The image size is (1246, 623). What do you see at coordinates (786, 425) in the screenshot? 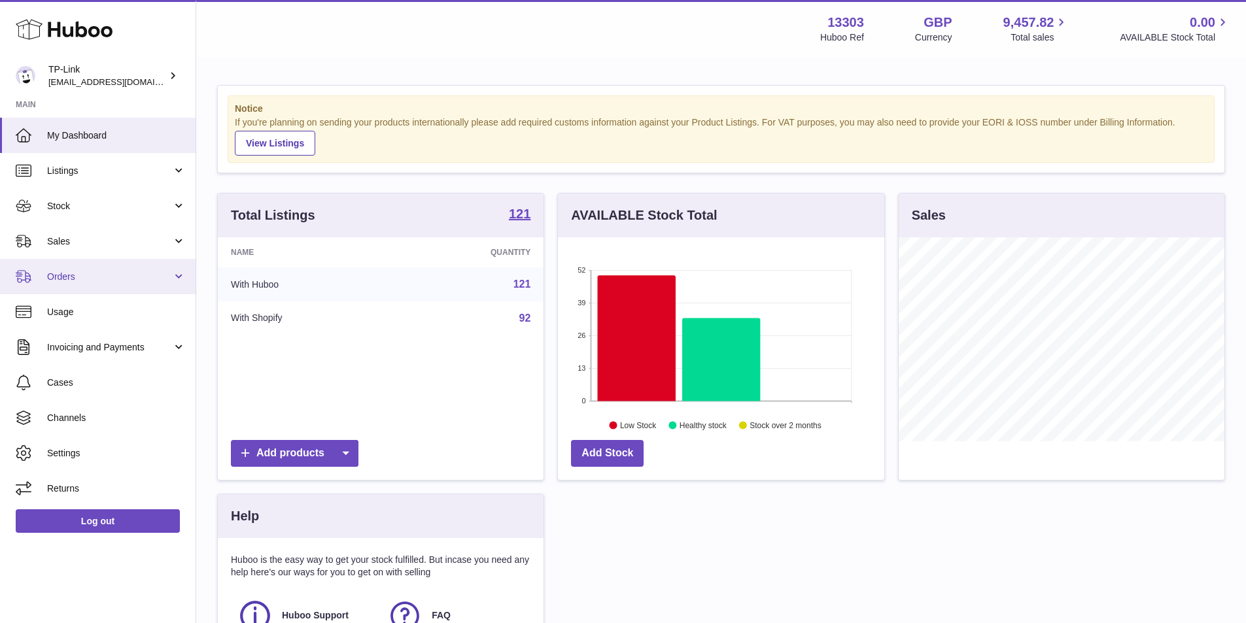
I see `text: Stock over 2 months` at bounding box center [786, 425].